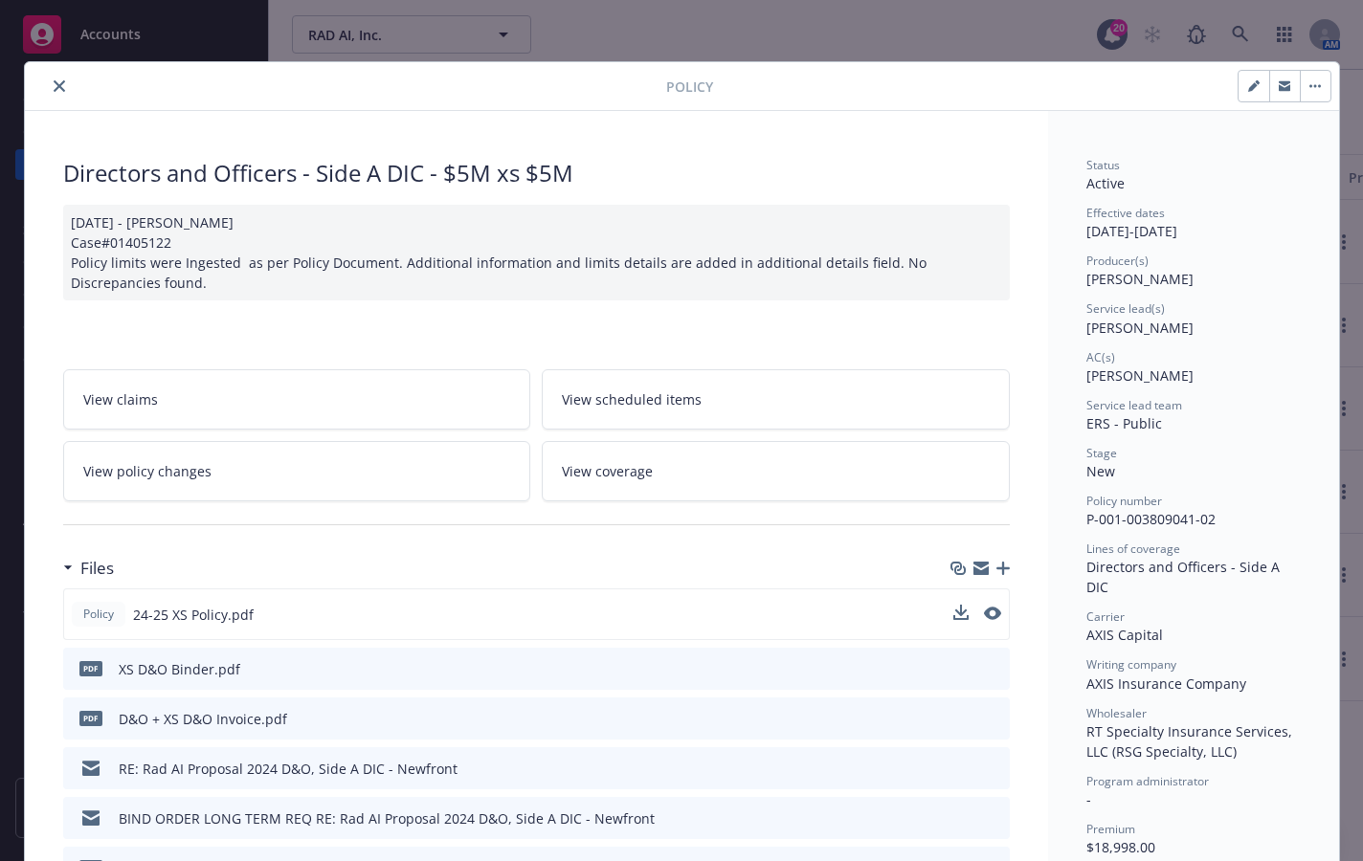 The height and width of the screenshot is (861, 1363). What do you see at coordinates (1125, 635) in the screenshot?
I see `span: AXIS Capital` at bounding box center [1125, 635].